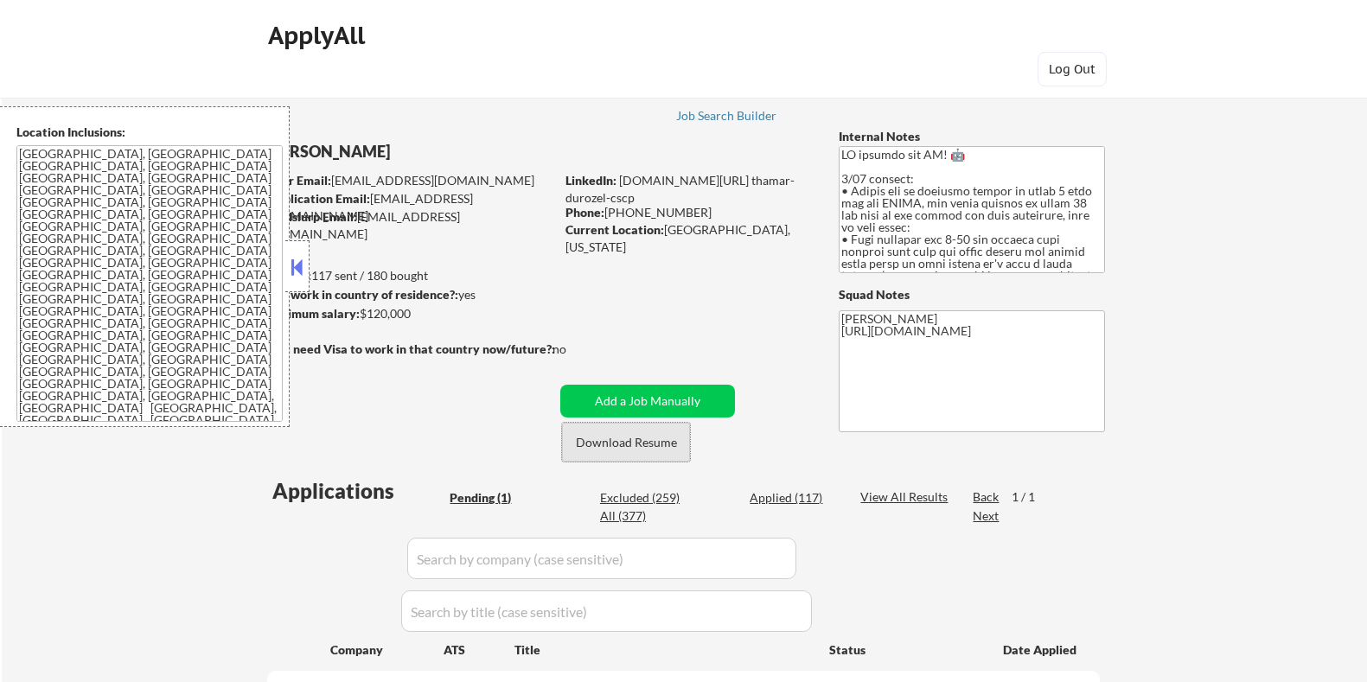 This screenshot has height=682, width=1367. Describe the element at coordinates (906, 497) in the screenshot. I see `div: View All Results` at that location.